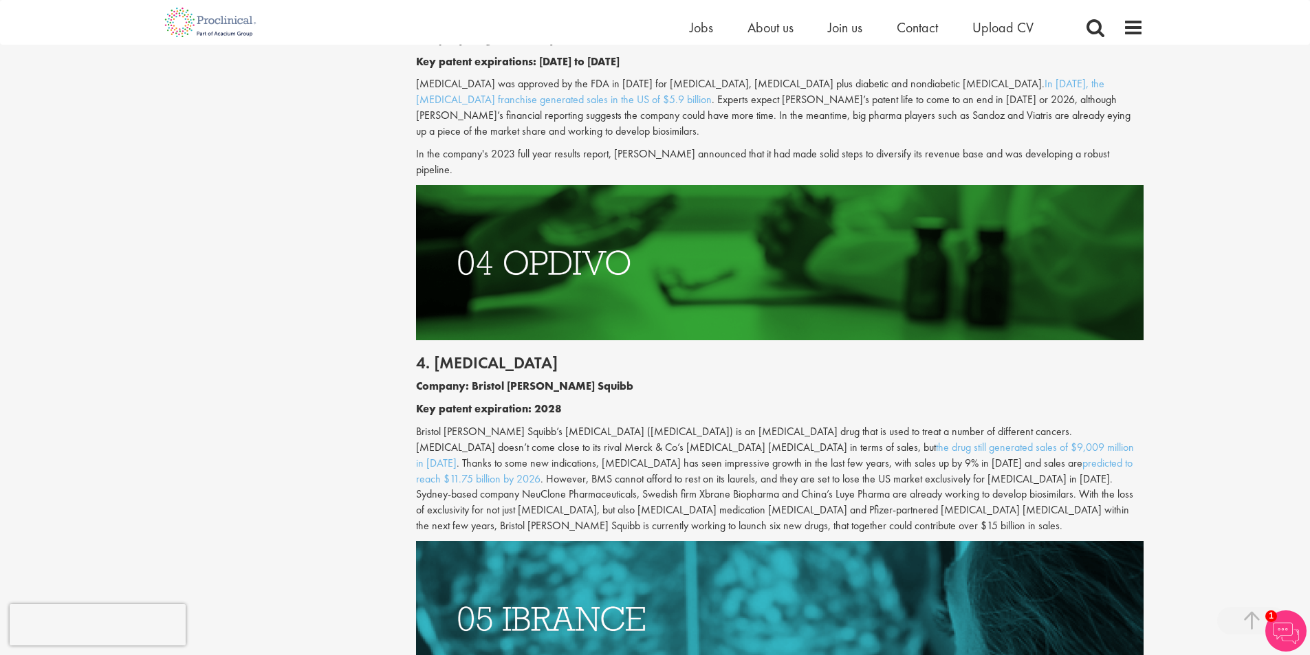 The height and width of the screenshot is (655, 1310). I want to click on span: About us, so click(770, 28).